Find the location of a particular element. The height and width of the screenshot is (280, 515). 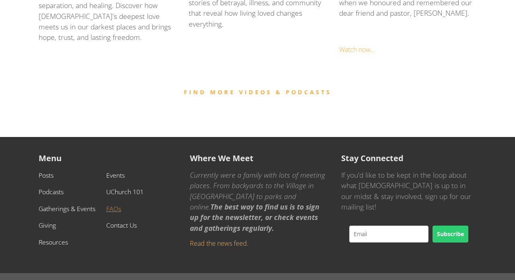

a: Gatherings & Events is located at coordinates (67, 208).